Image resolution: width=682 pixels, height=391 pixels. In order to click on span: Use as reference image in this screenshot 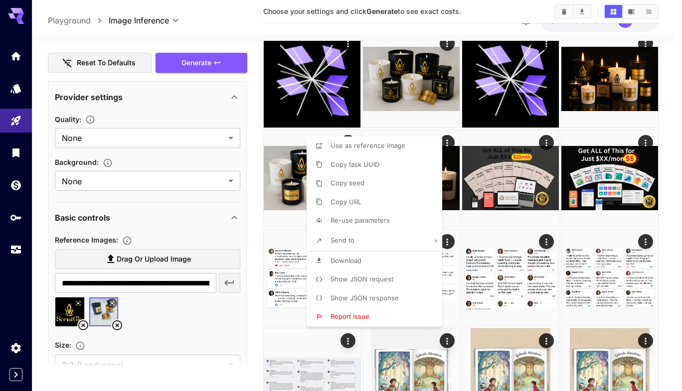, I will do `click(368, 146)`.